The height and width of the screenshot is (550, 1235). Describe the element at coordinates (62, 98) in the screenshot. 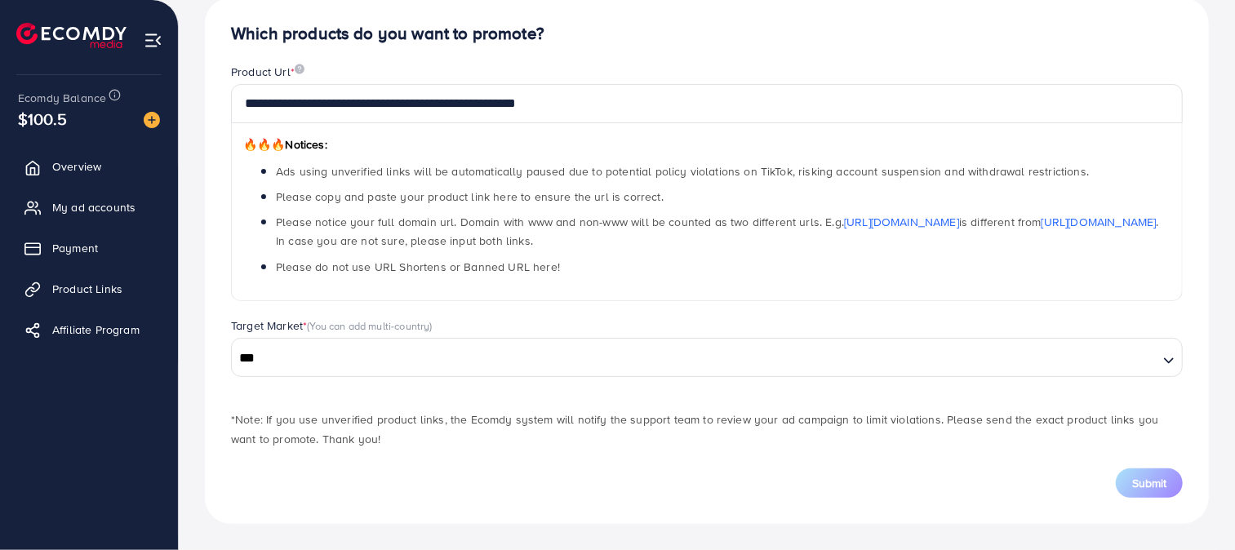

I see `span: Ecomdy Balance` at that location.